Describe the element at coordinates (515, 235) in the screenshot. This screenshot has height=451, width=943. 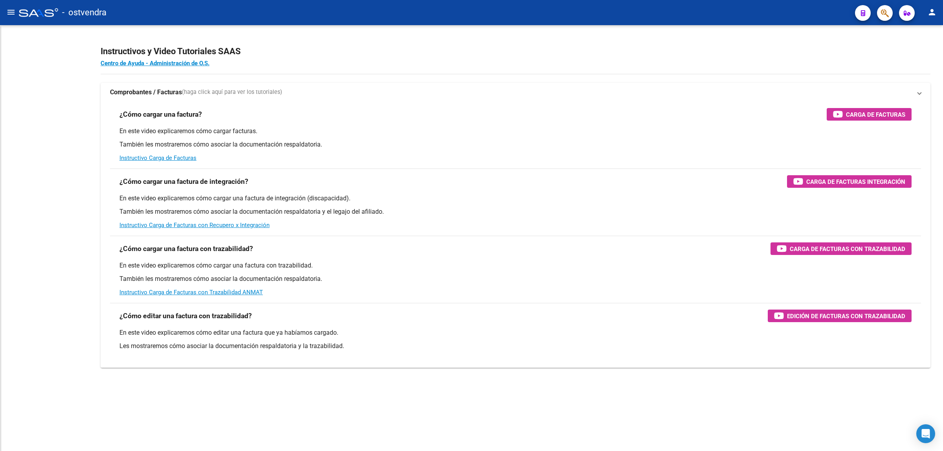
I see `div: Comprobantes / Facturas(haga click aquí para ver los tutoriales)` at that location.